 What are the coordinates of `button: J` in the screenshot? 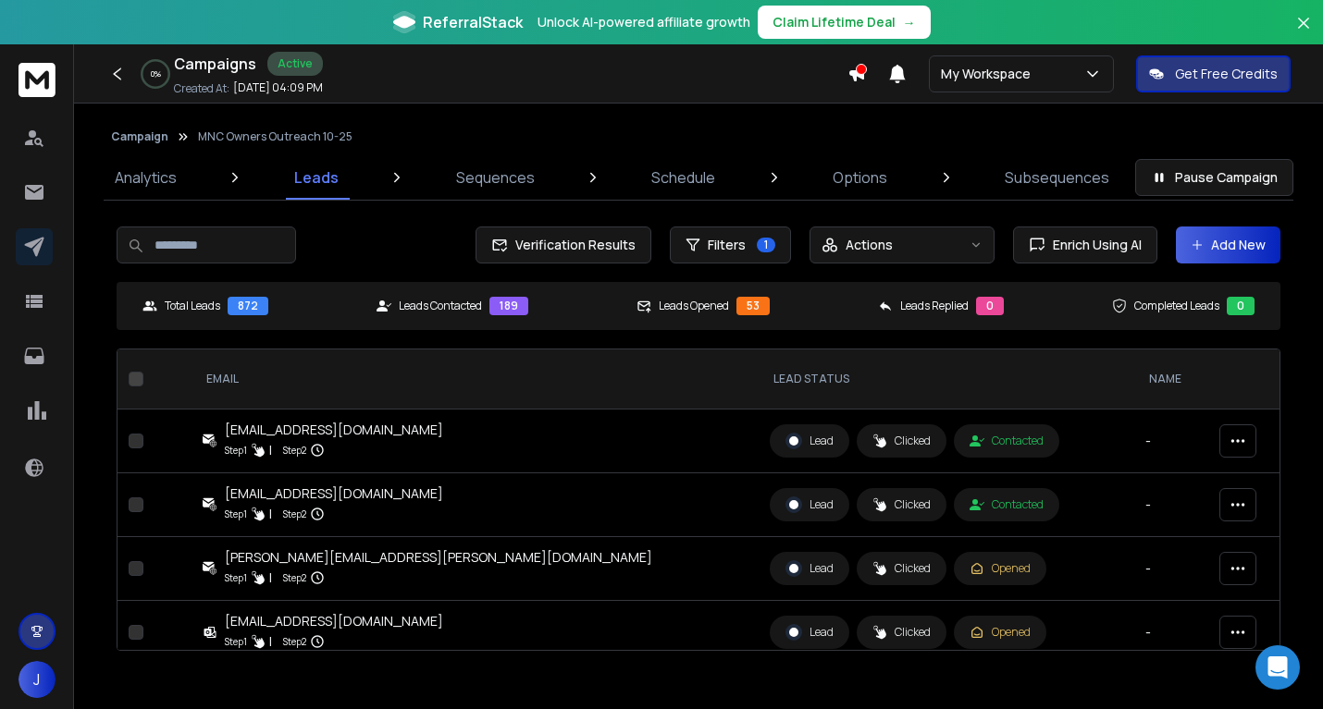 It's located at (37, 680).